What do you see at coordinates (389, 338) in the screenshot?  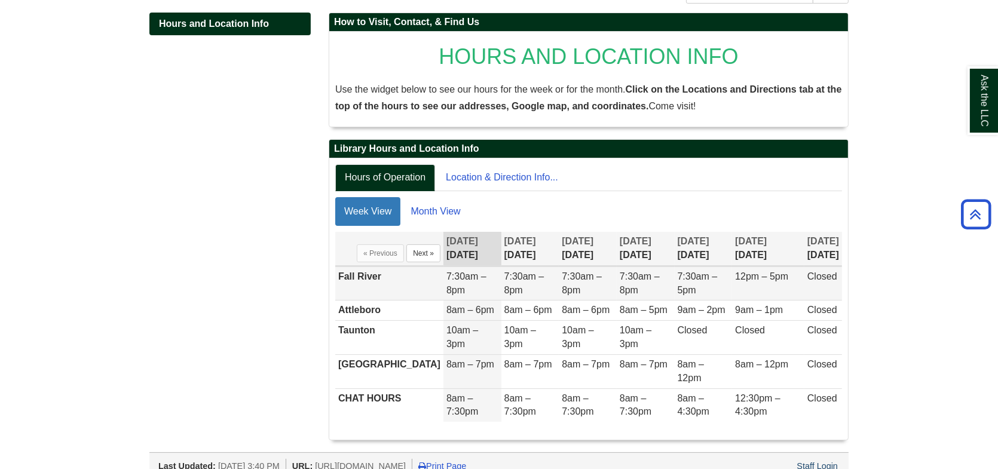 I see `td: Taunton` at bounding box center [389, 338].